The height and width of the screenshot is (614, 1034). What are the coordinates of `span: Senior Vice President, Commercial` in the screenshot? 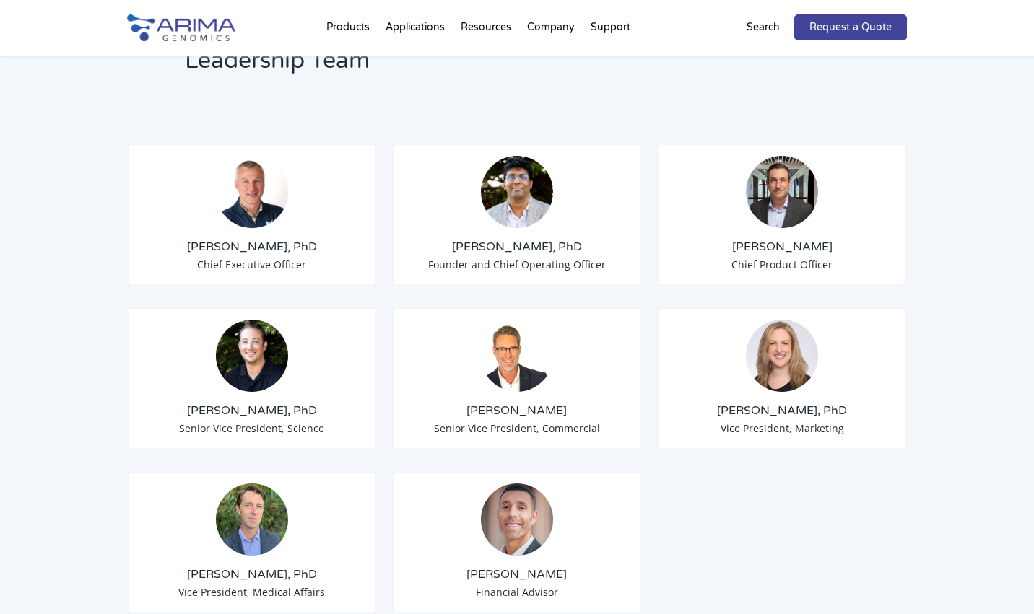 It's located at (517, 428).